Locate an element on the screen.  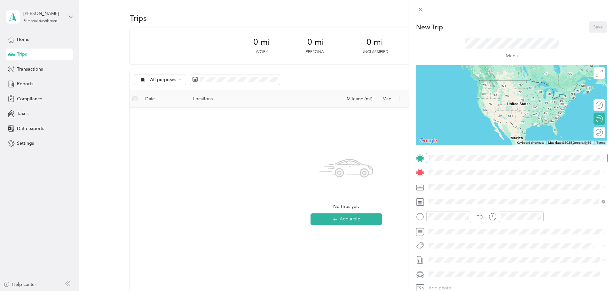
a: Open this area in Google Maps (opens a new window) is located at coordinates (428, 141).